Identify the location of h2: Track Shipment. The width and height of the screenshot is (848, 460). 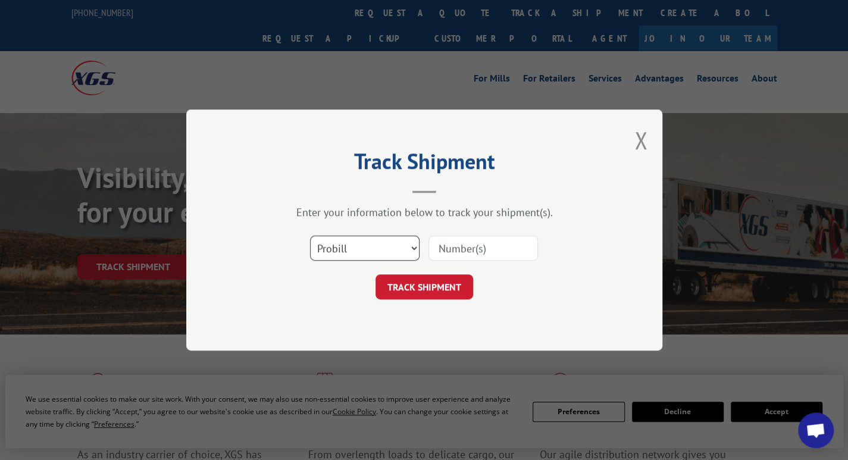
(424, 164).